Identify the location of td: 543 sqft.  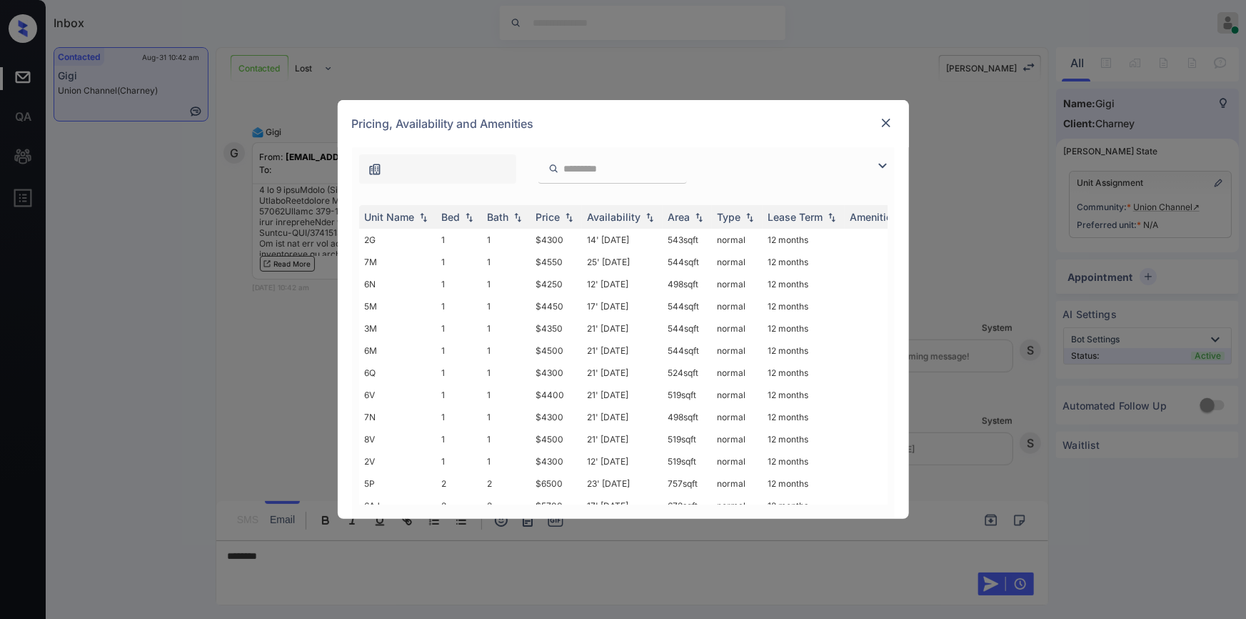
(687, 239).